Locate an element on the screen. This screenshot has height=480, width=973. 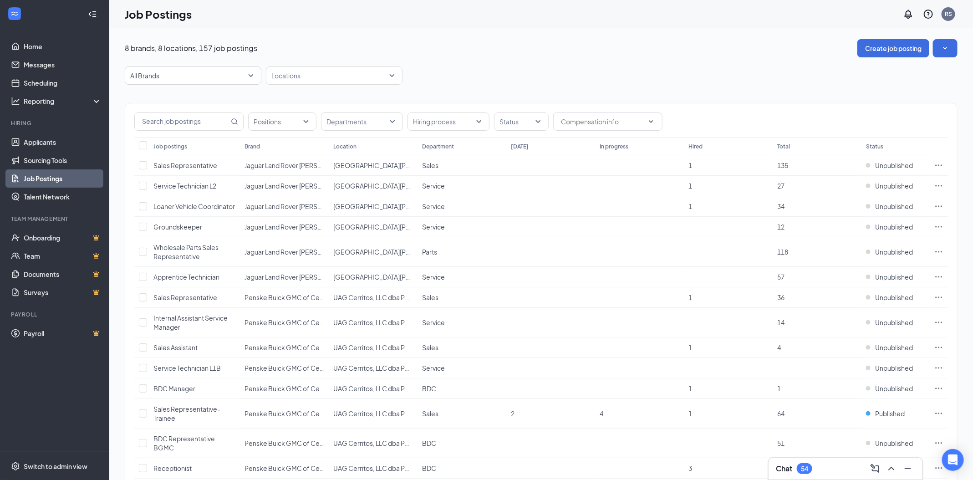
span: Loaner Vehicle Coordinator is located at coordinates (194, 206).